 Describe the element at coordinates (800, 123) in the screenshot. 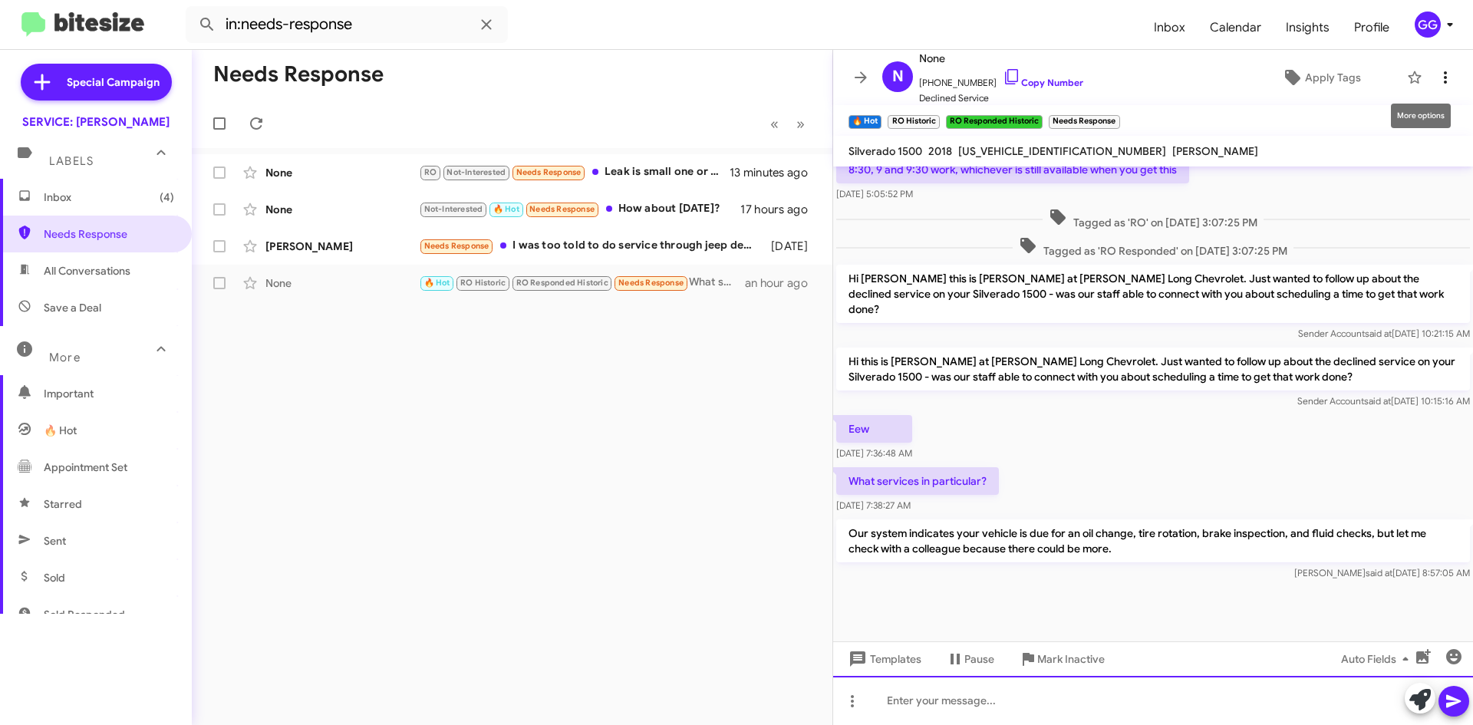

I see `button: Next` at that location.